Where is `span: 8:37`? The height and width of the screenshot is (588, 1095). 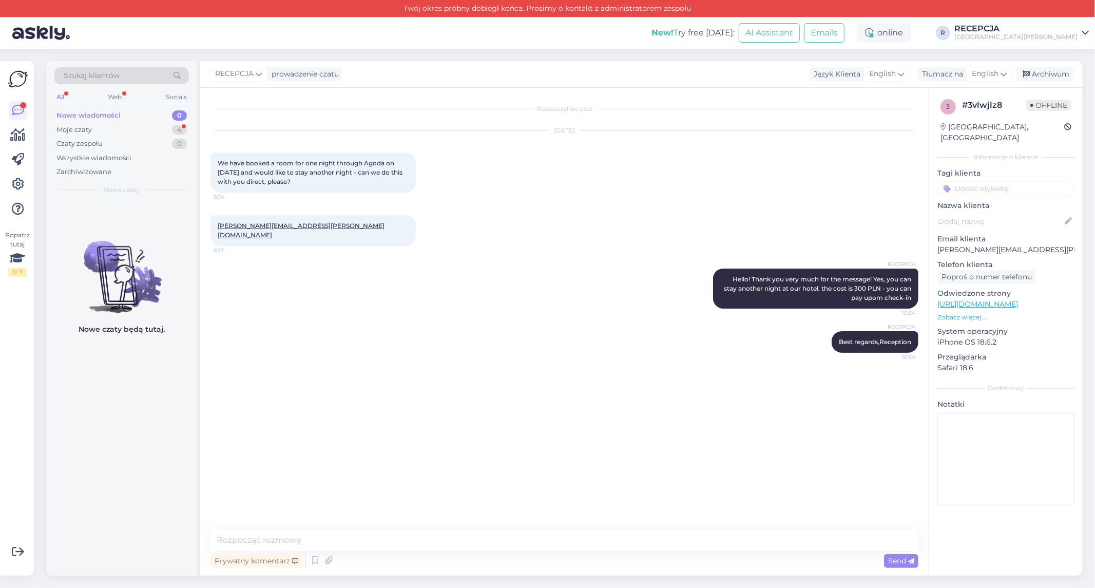
span: 8:37 is located at coordinates (233, 250).